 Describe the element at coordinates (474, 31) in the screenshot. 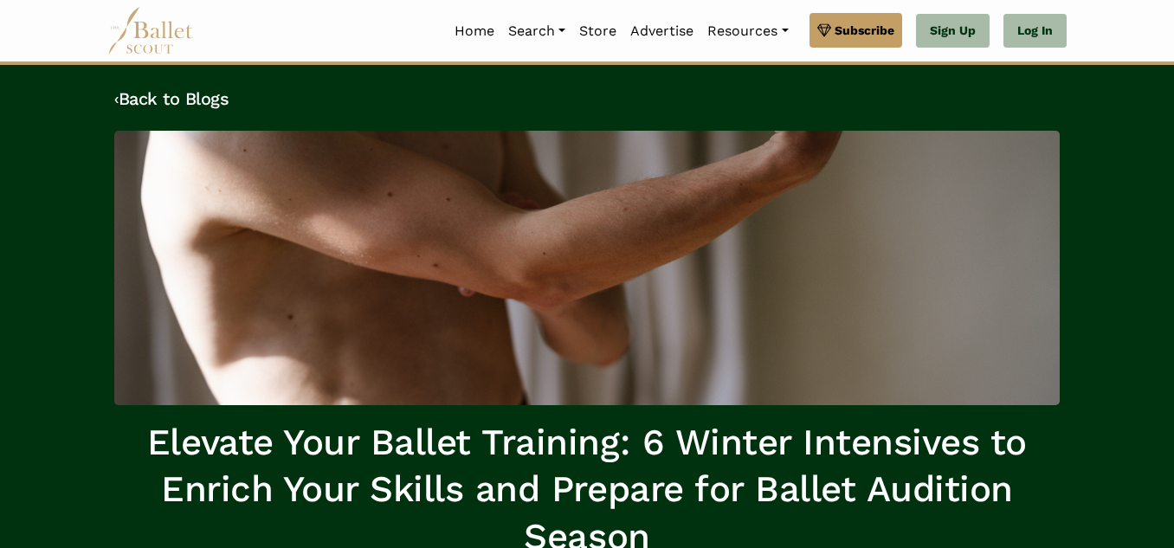

I see `a: Home` at that location.